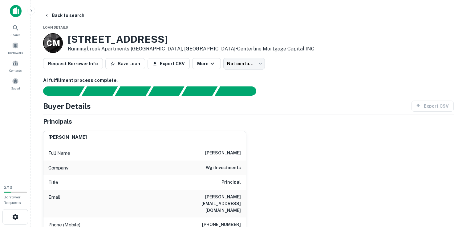  I want to click on div: Borrowers, so click(15, 48).